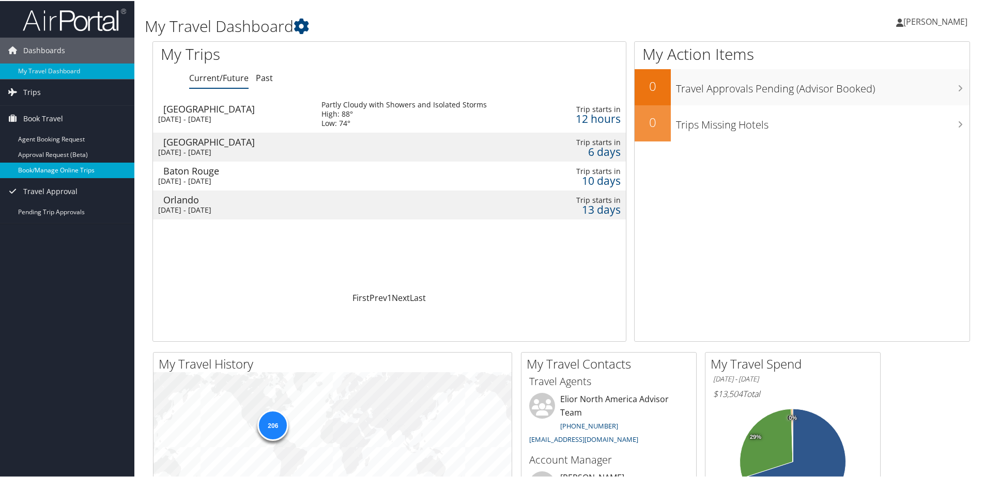 Image resolution: width=984 pixels, height=477 pixels. I want to click on h3: Travel Agents, so click(609, 381).